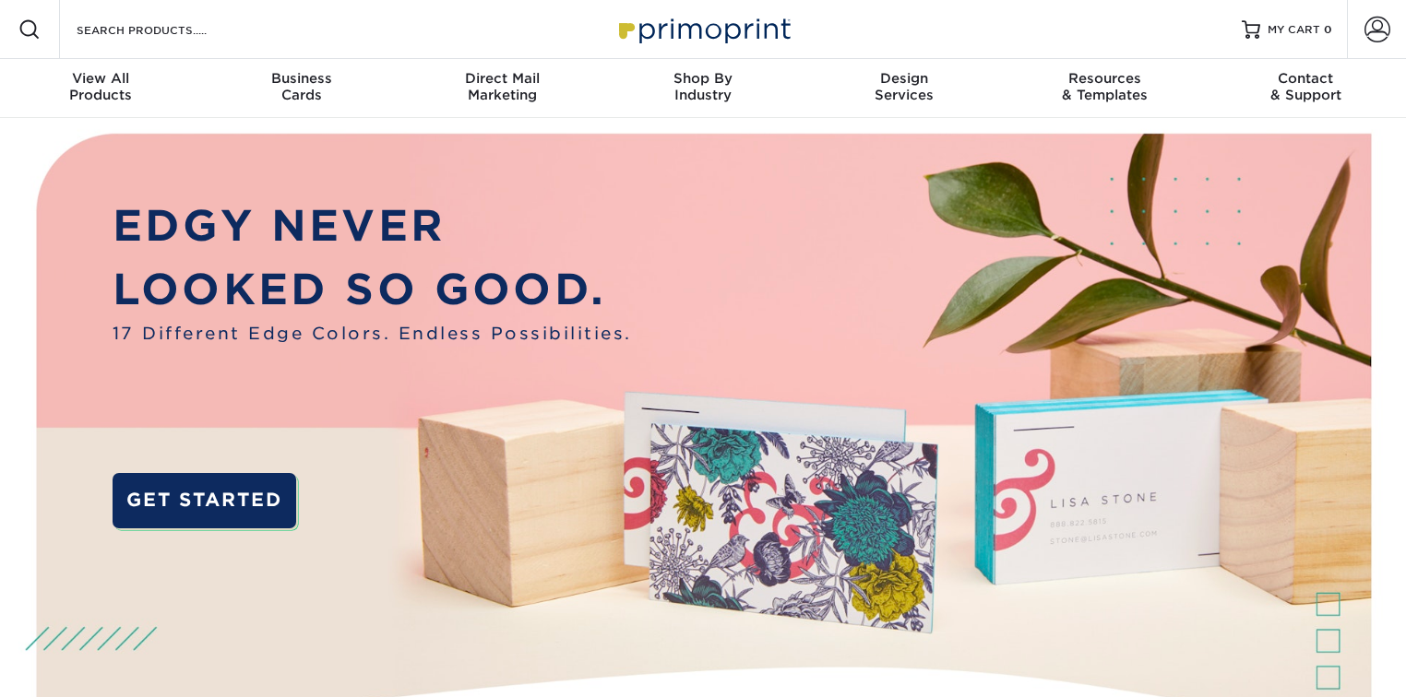 This screenshot has width=1406, height=697. I want to click on div: Industry, so click(703, 87).